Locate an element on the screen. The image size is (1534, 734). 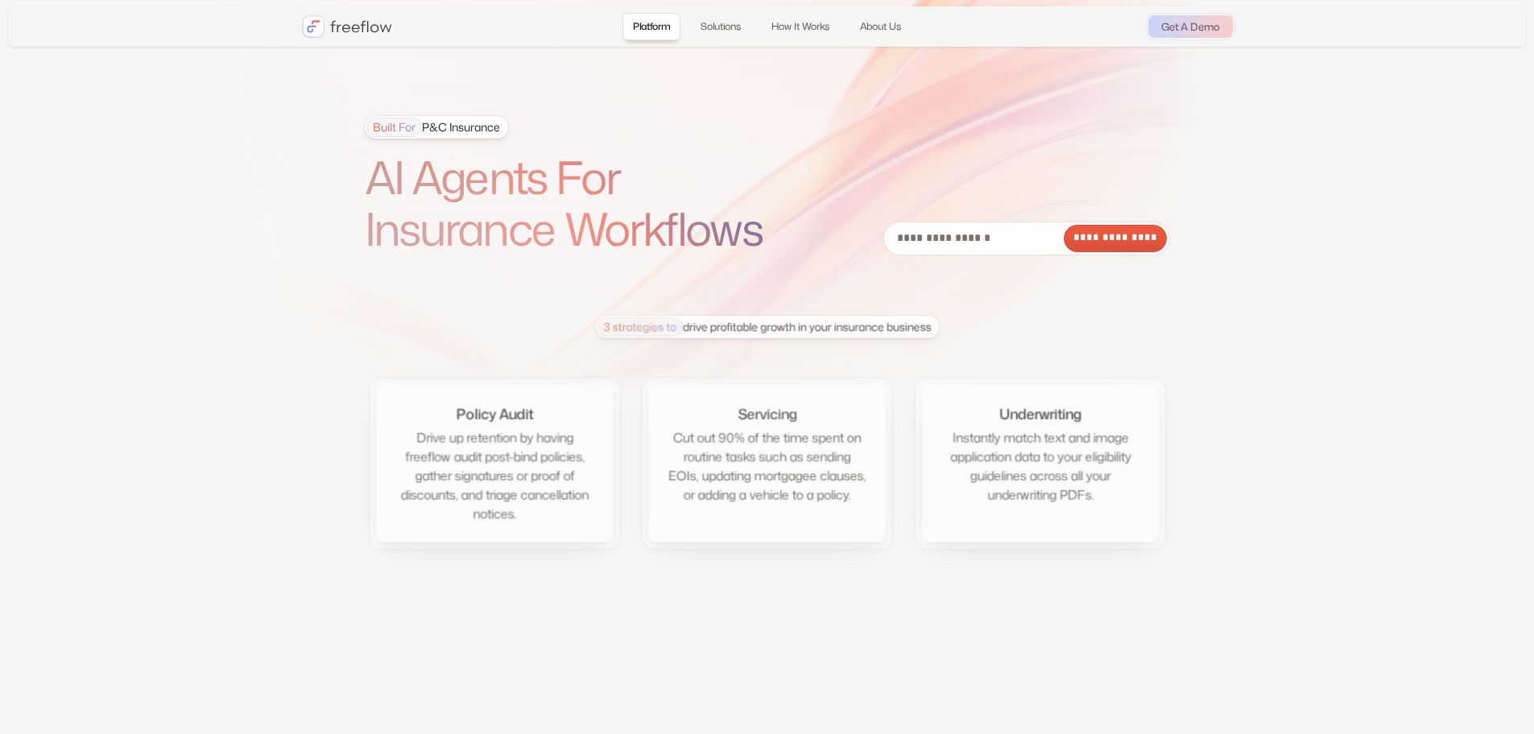
h1: AI Agents For Insurance Workflows is located at coordinates (586, 203).